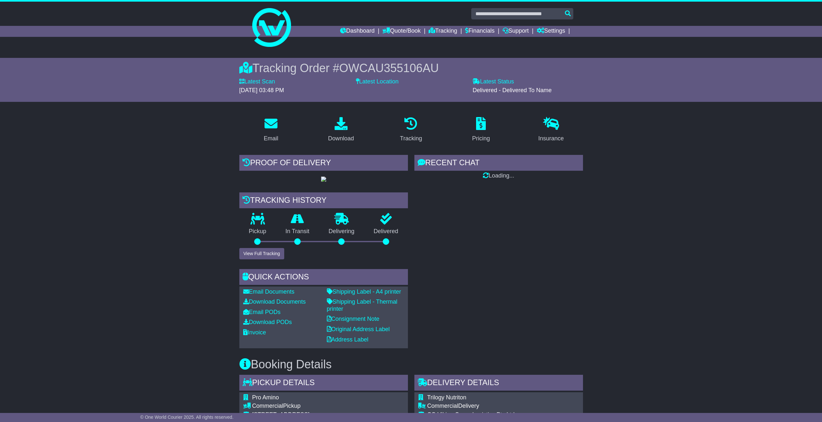 The height and width of the screenshot is (422, 822). What do you see at coordinates (275, 301) in the screenshot?
I see `a: Download Documents` at bounding box center [275, 301].